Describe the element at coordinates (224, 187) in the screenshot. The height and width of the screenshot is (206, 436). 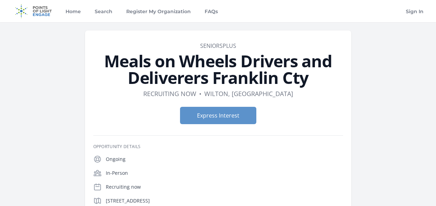
I see `p: Recruiting now` at that location.